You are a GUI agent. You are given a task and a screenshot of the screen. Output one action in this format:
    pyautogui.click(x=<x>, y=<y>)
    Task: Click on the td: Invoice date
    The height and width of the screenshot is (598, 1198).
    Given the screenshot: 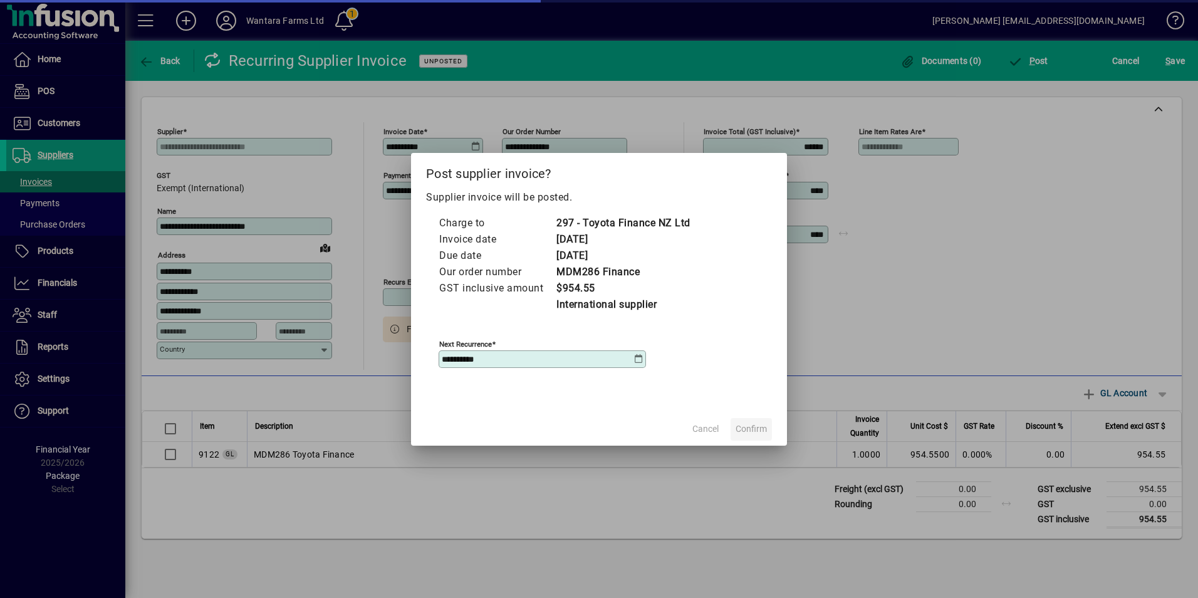 What is the action you would take?
    pyautogui.click(x=497, y=239)
    